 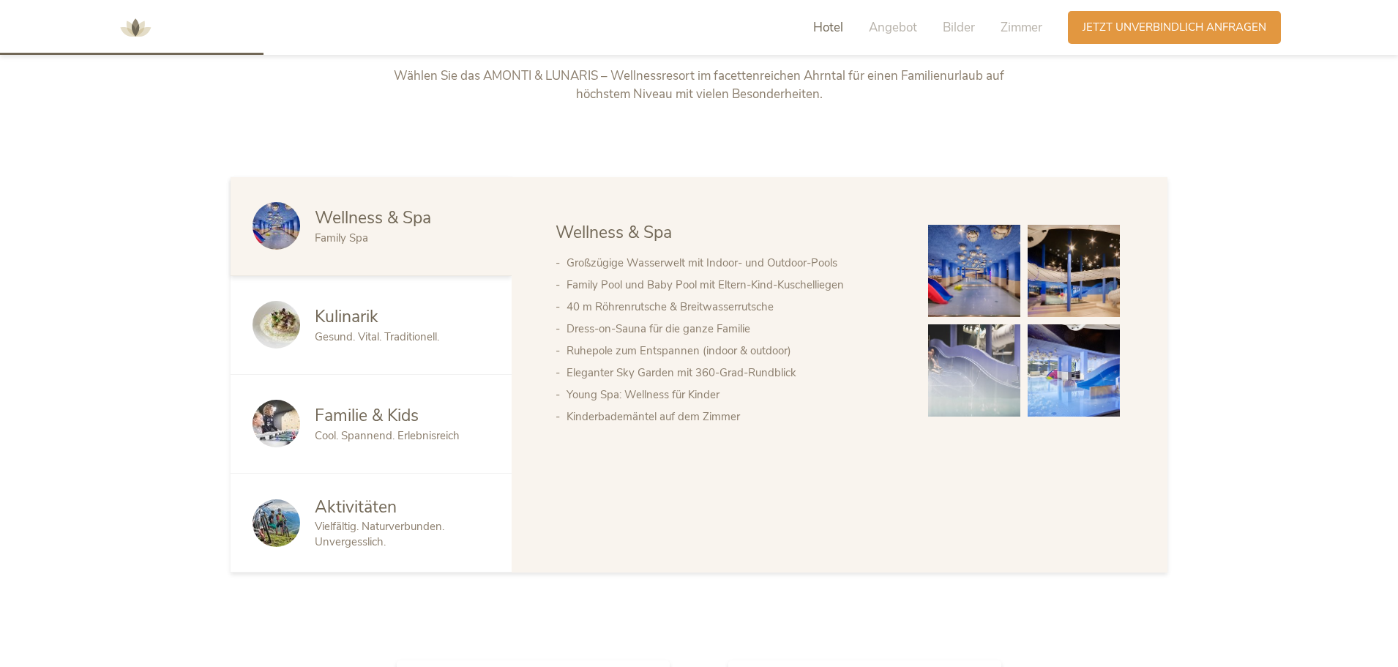 What do you see at coordinates (733, 329) in the screenshot?
I see `li: Dress-on-Sauna für die ganze Familie` at bounding box center [733, 329].